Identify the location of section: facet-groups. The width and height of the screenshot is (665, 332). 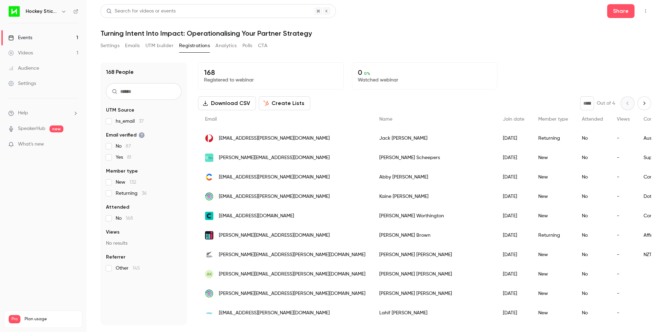
(144, 189).